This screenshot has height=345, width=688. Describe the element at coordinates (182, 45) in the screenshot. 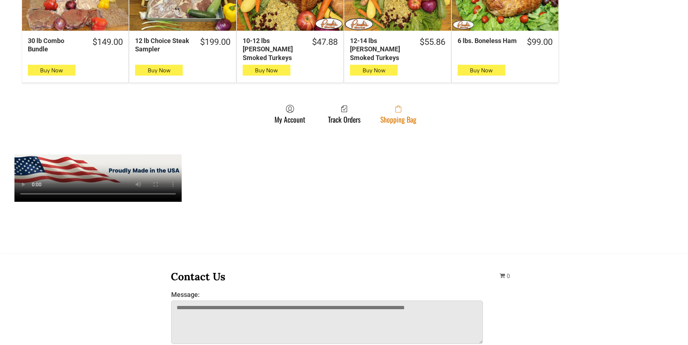

I see `a: $199.0012 lb Choice Steak Sampler` at that location.